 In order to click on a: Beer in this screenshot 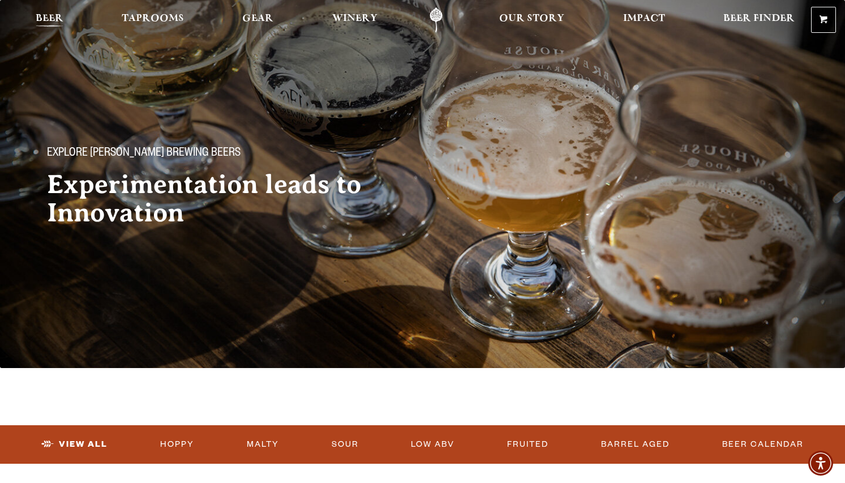, I will do `click(49, 20)`.